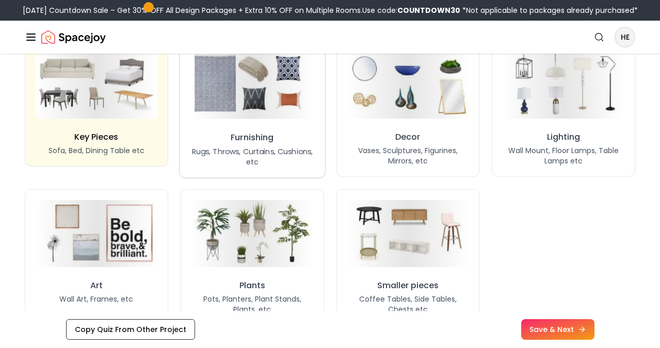  What do you see at coordinates (252, 258) in the screenshot?
I see `button: PlantsPlantsPots, Planters, Plant Stands, Plants, etc` at bounding box center [252, 258].